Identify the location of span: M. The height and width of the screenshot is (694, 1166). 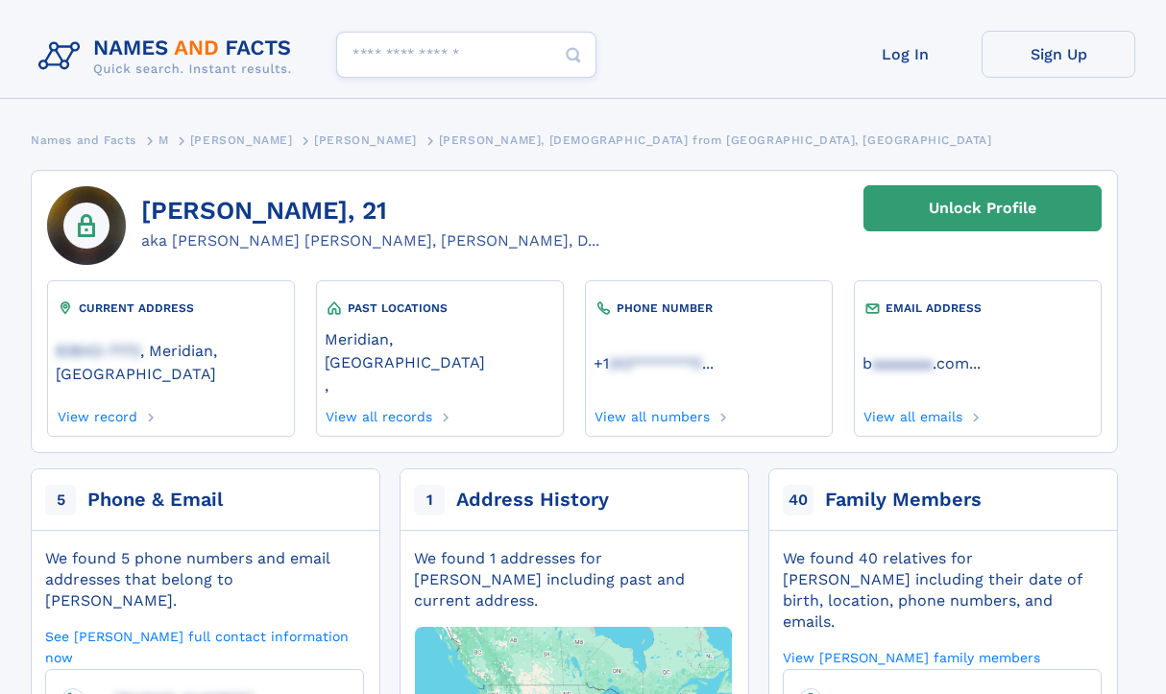
(163, 140).